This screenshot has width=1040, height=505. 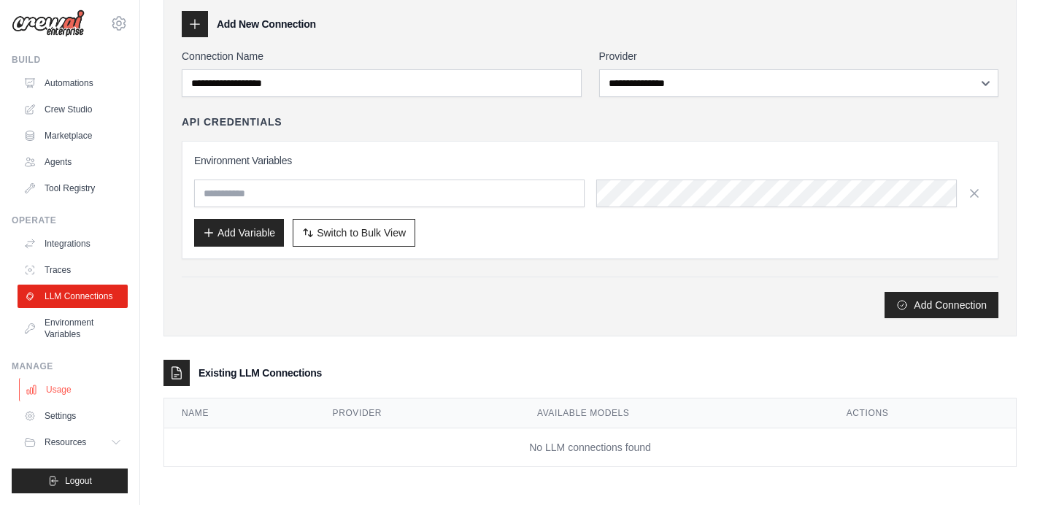 I want to click on button: Add Connection, so click(x=941, y=305).